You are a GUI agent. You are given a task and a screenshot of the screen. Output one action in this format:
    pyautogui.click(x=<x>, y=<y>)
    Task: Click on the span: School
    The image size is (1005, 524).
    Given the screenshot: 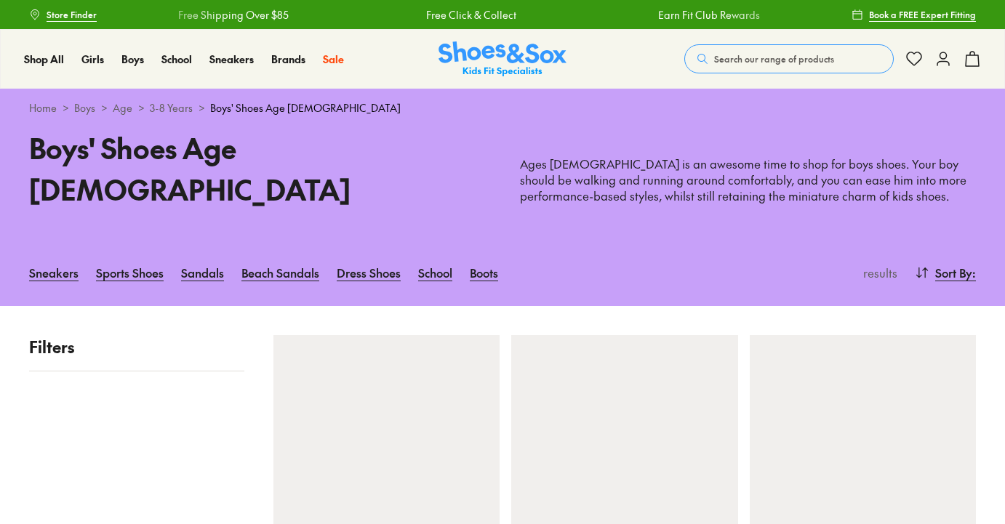 What is the action you would take?
    pyautogui.click(x=177, y=59)
    